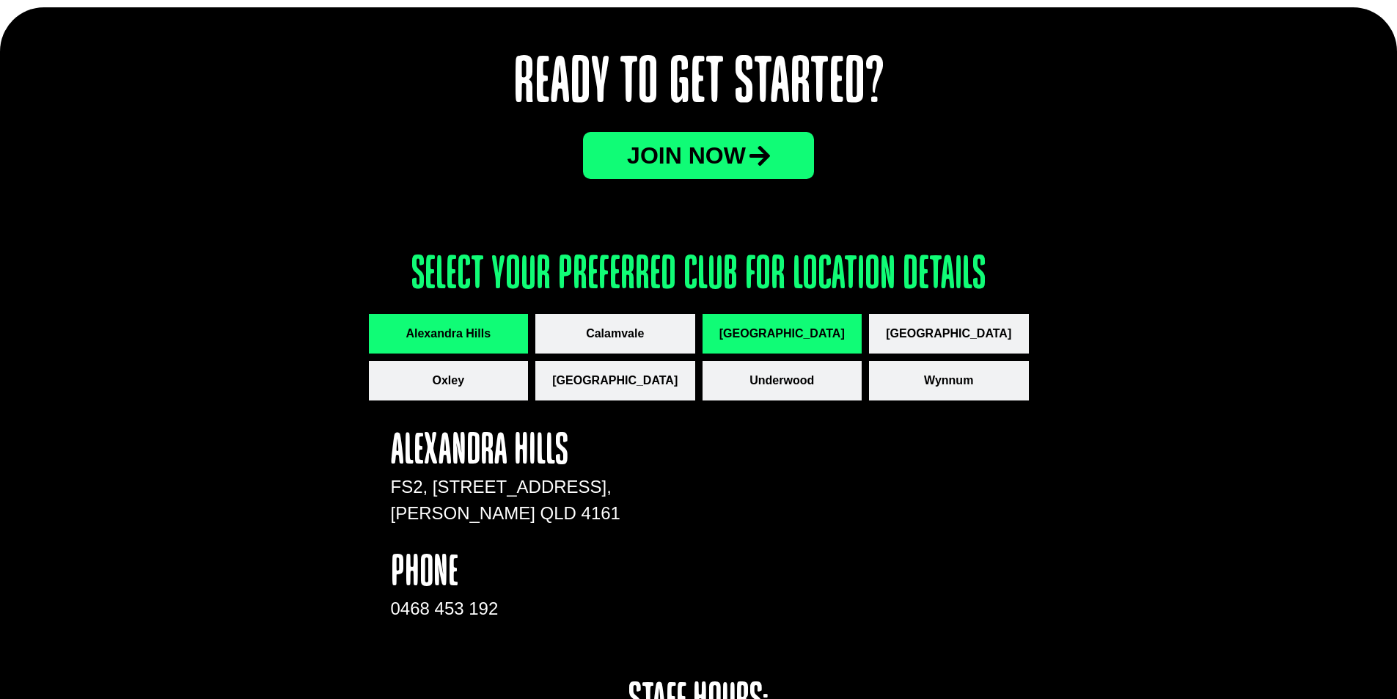 The width and height of the screenshot is (1397, 699). I want to click on h2: Ready to Get Started?, so click(699, 84).